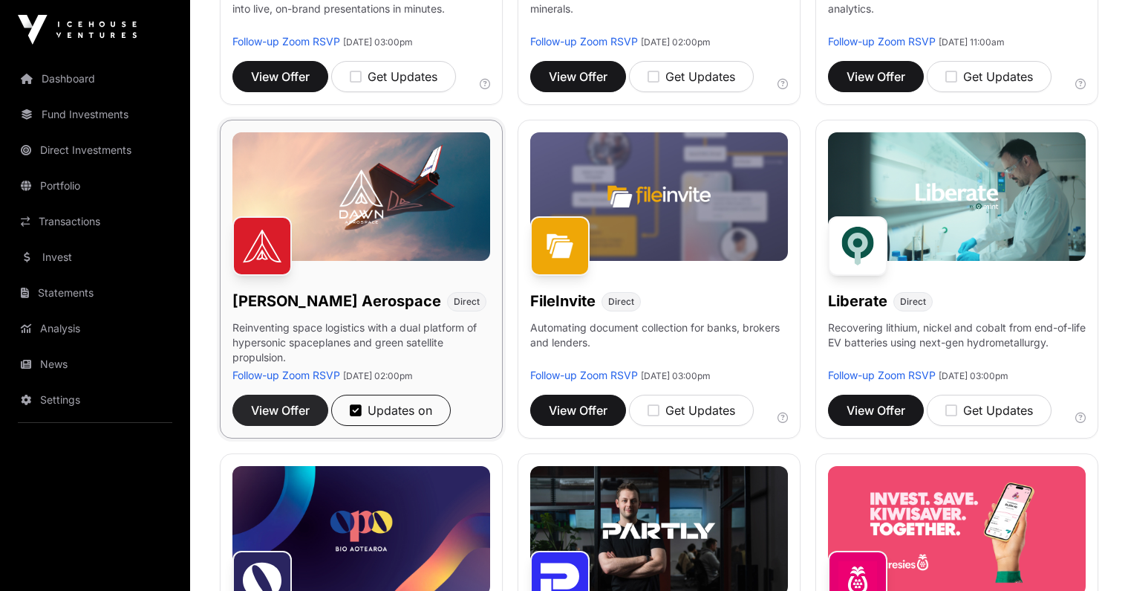 Image resolution: width=1128 pixels, height=591 pixels. Describe the element at coordinates (659, 197) in the screenshot. I see `img: File-Invite-Banner.jpg` at that location.